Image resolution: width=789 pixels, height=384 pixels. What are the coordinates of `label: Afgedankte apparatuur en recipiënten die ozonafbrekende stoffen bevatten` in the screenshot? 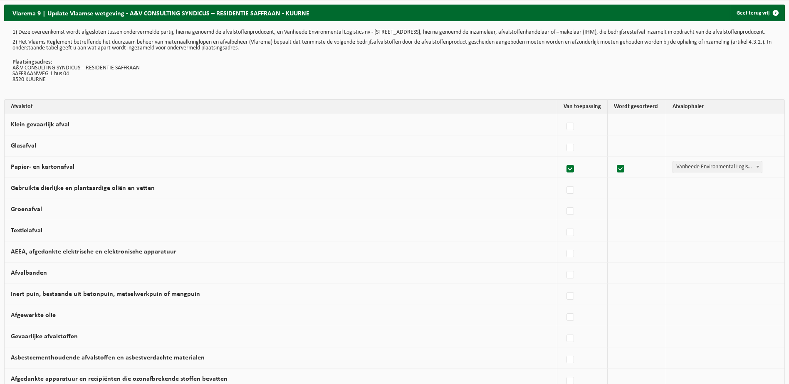 It's located at (119, 379).